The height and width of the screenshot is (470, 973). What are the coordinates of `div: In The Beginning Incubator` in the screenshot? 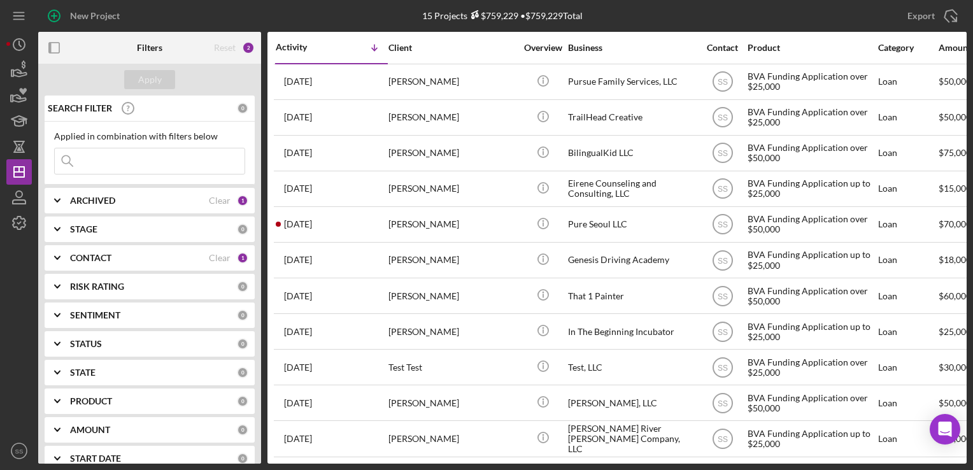 It's located at (632, 331).